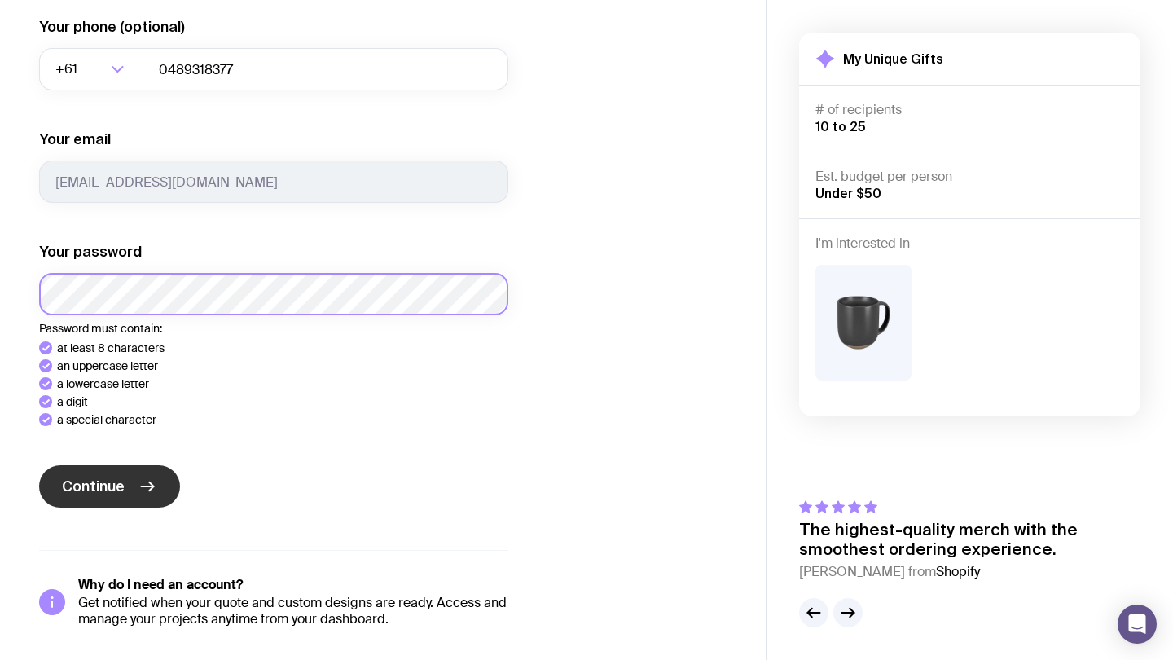  What do you see at coordinates (90, 252) in the screenshot?
I see `label: Your password` at bounding box center [90, 252].